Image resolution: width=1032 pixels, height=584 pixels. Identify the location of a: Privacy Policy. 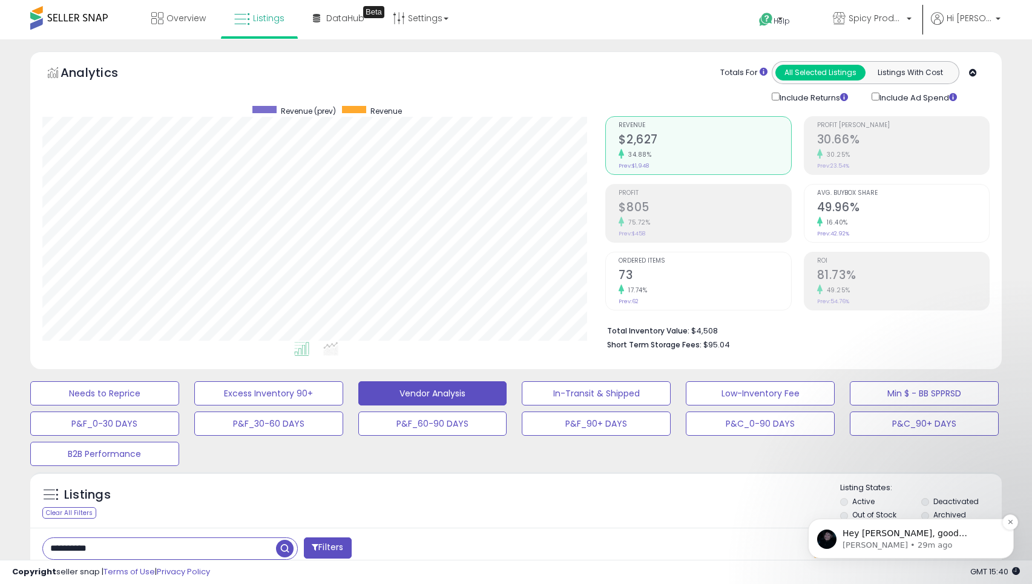
(183, 571).